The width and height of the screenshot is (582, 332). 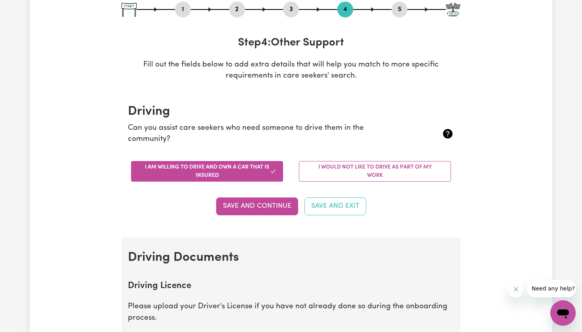 I want to click on span: Need any help?, so click(x=26, y=9).